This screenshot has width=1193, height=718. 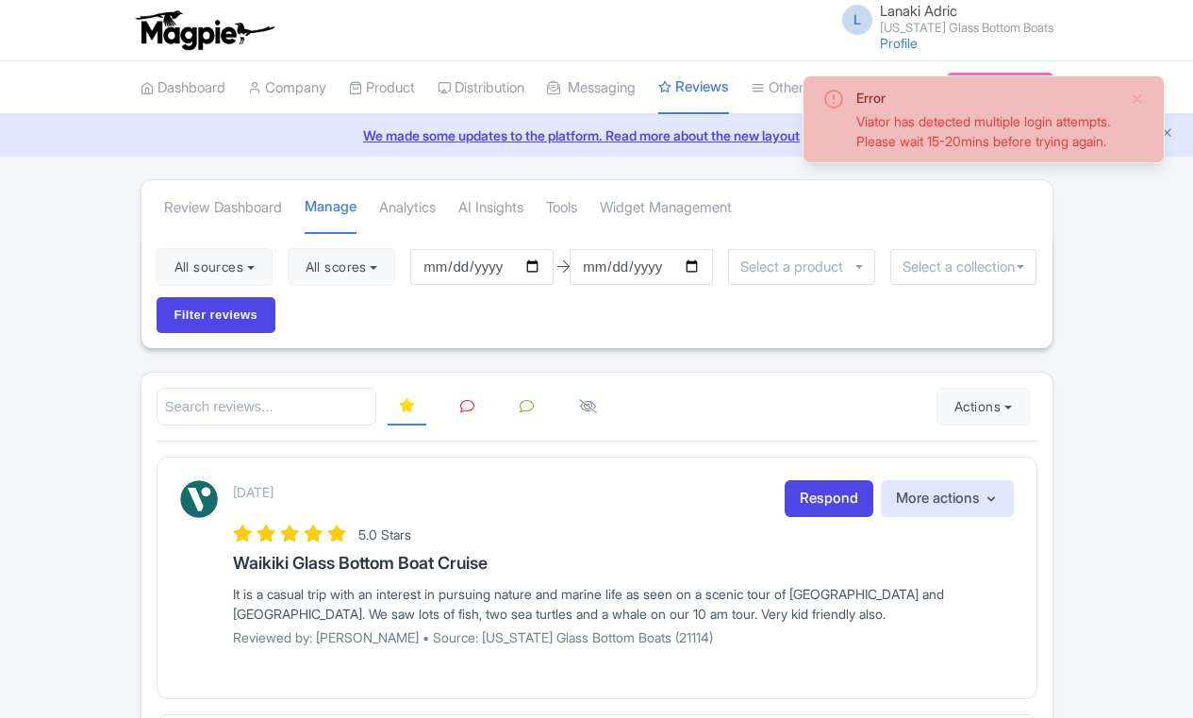 I want to click on img: Viator Logo, so click(x=199, y=499).